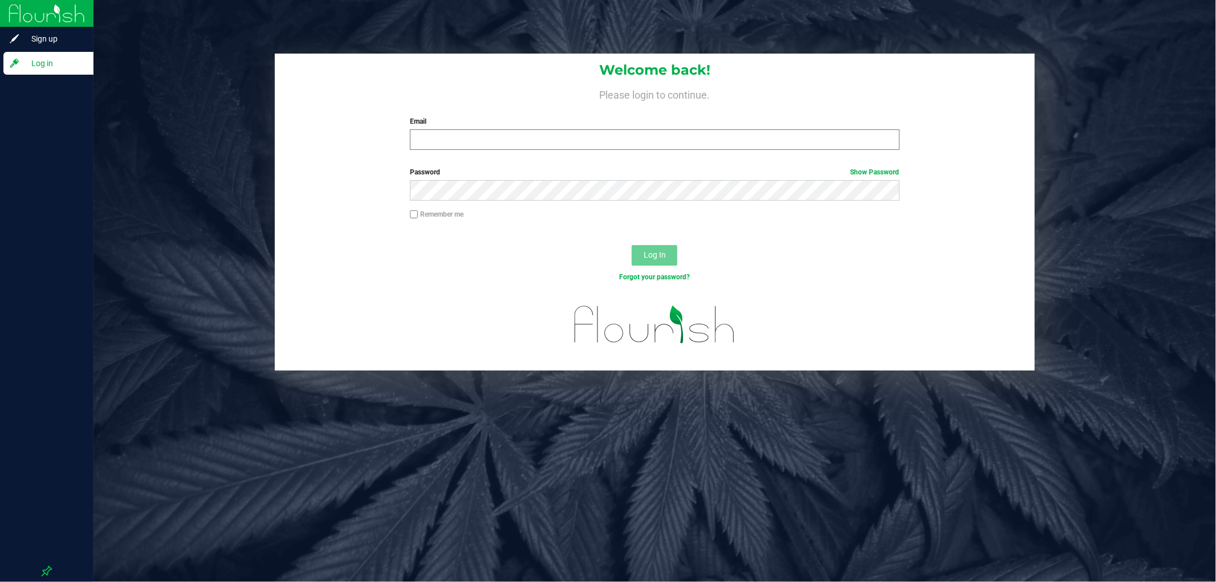 This screenshot has height=582, width=1216. Describe the element at coordinates (654, 121) in the screenshot. I see `label: Email` at that location.